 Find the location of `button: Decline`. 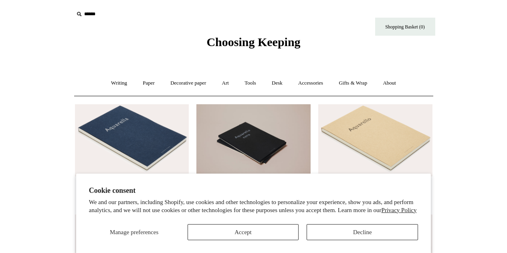

button: Decline is located at coordinates (362, 232).